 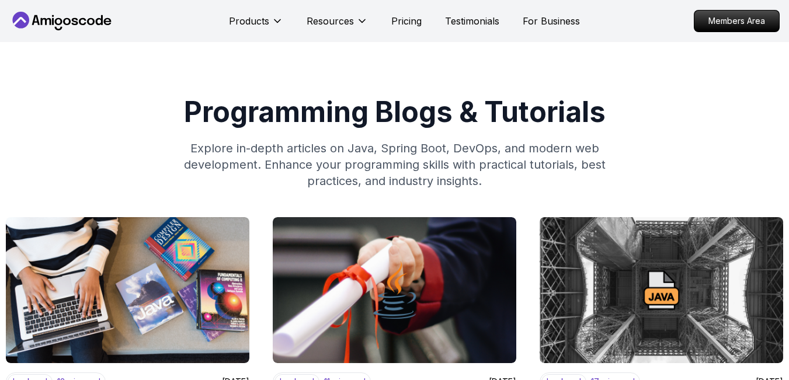 I want to click on p: Pricing, so click(x=406, y=21).